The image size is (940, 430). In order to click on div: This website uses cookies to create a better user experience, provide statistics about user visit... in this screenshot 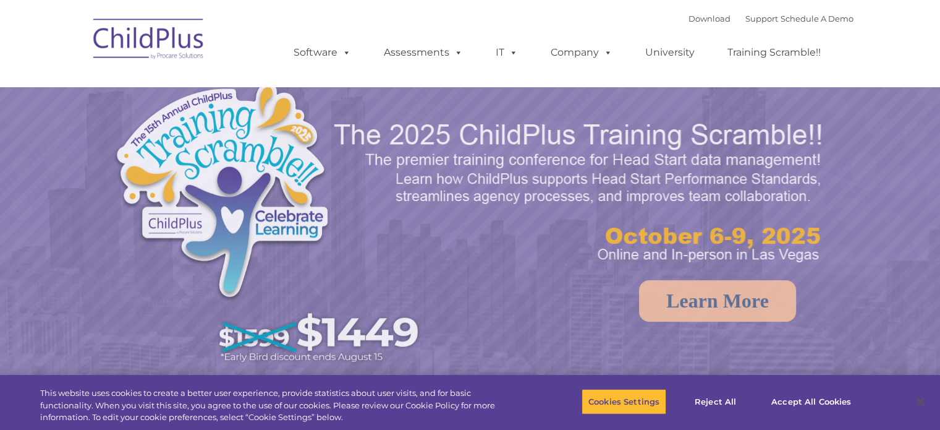, I will do `click(279, 405)`.